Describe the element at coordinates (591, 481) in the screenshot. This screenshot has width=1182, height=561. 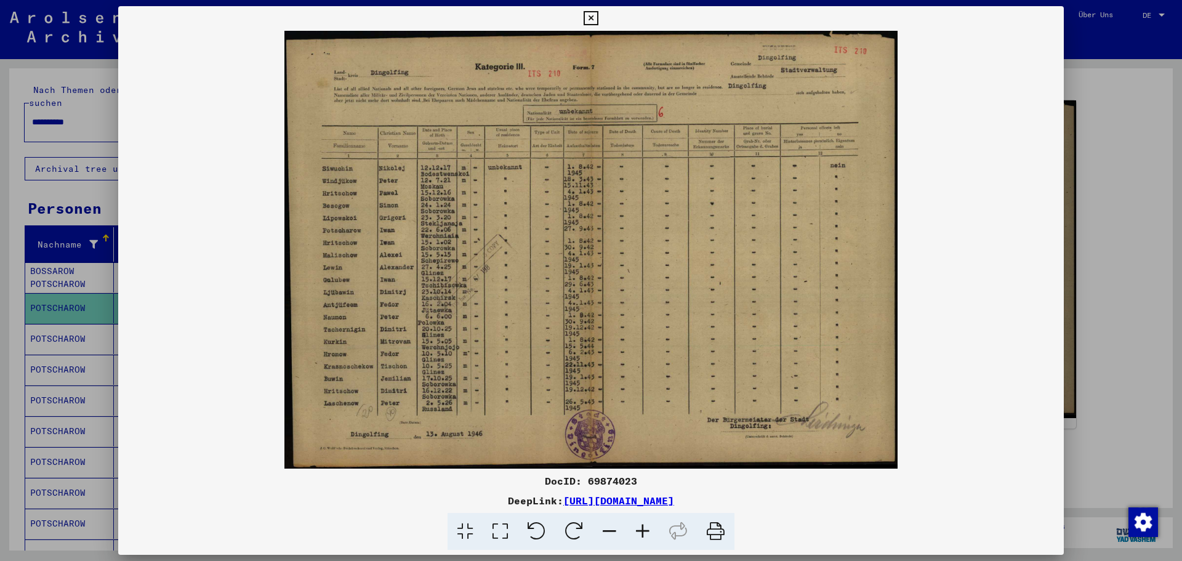
I see `div: DocID: 69874023` at that location.